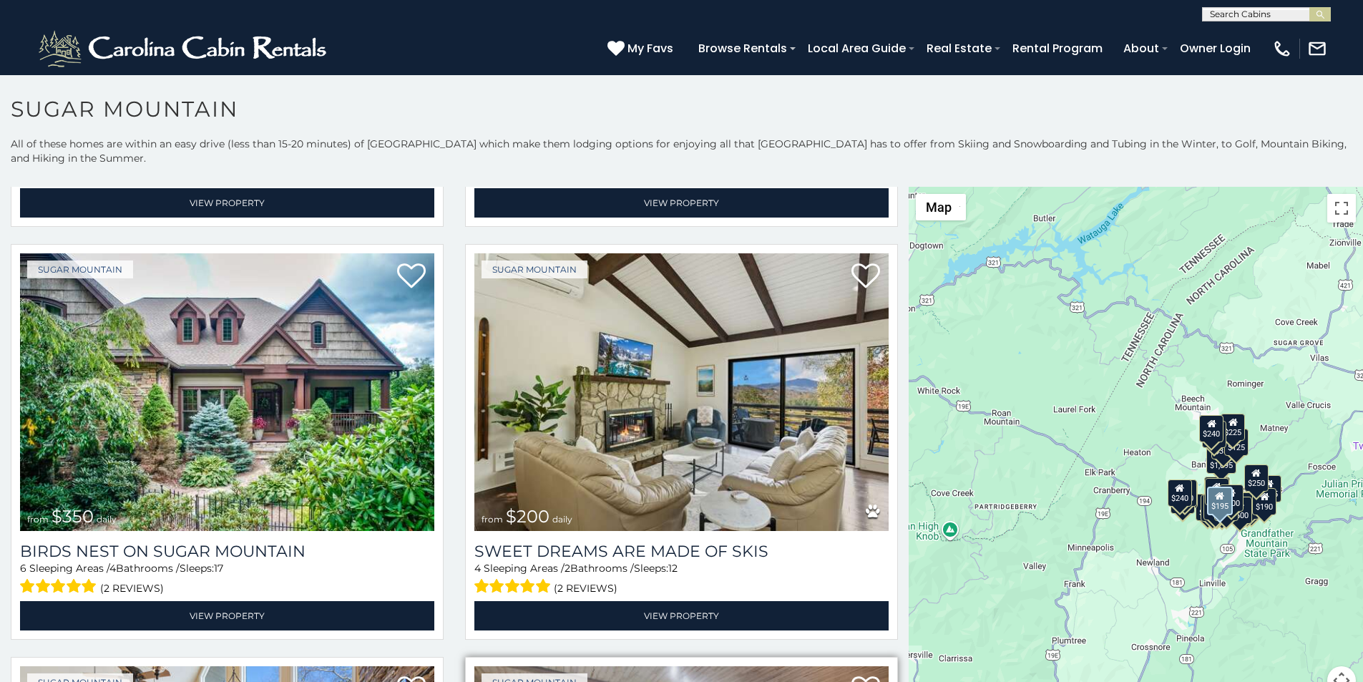 The width and height of the screenshot is (1363, 682). I want to click on a: Birds Nest On Sugar Mountain from $350 daily, so click(227, 392).